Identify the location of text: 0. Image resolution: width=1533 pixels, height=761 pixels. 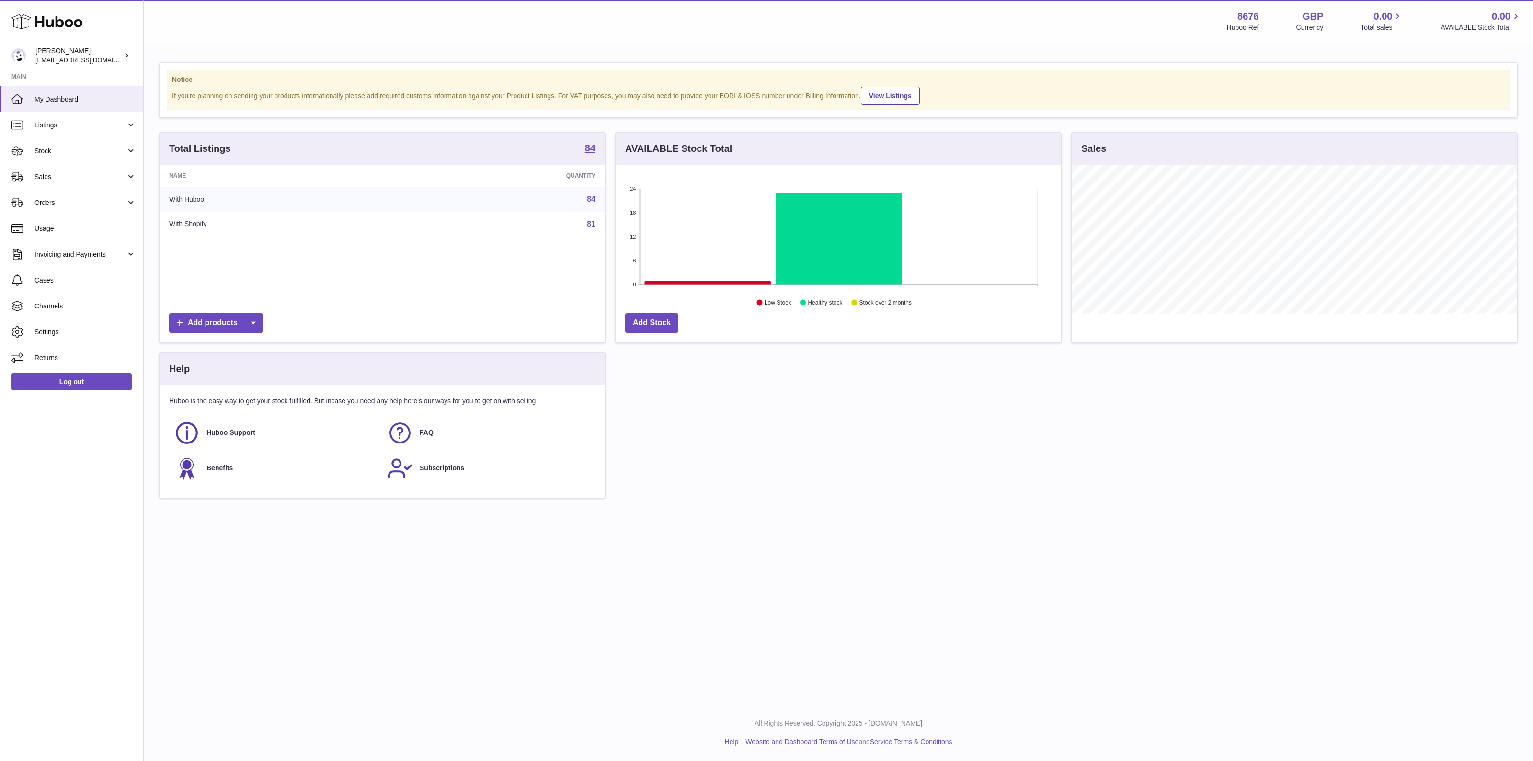
(634, 284).